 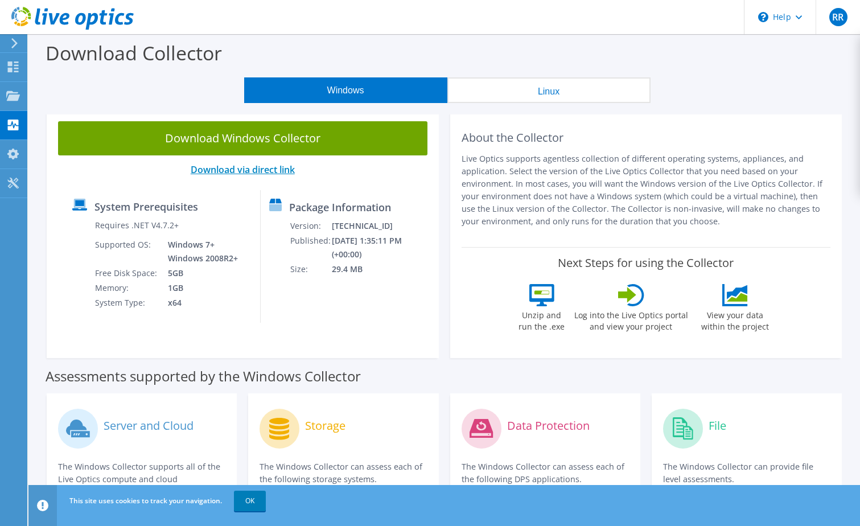 I want to click on label: Download Collector, so click(x=134, y=53).